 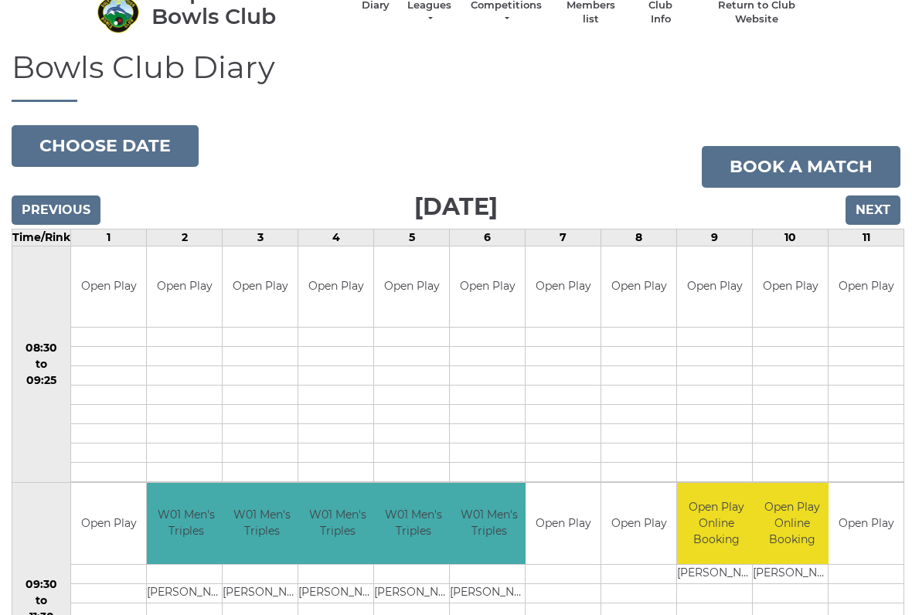 I want to click on td: 6, so click(x=488, y=237).